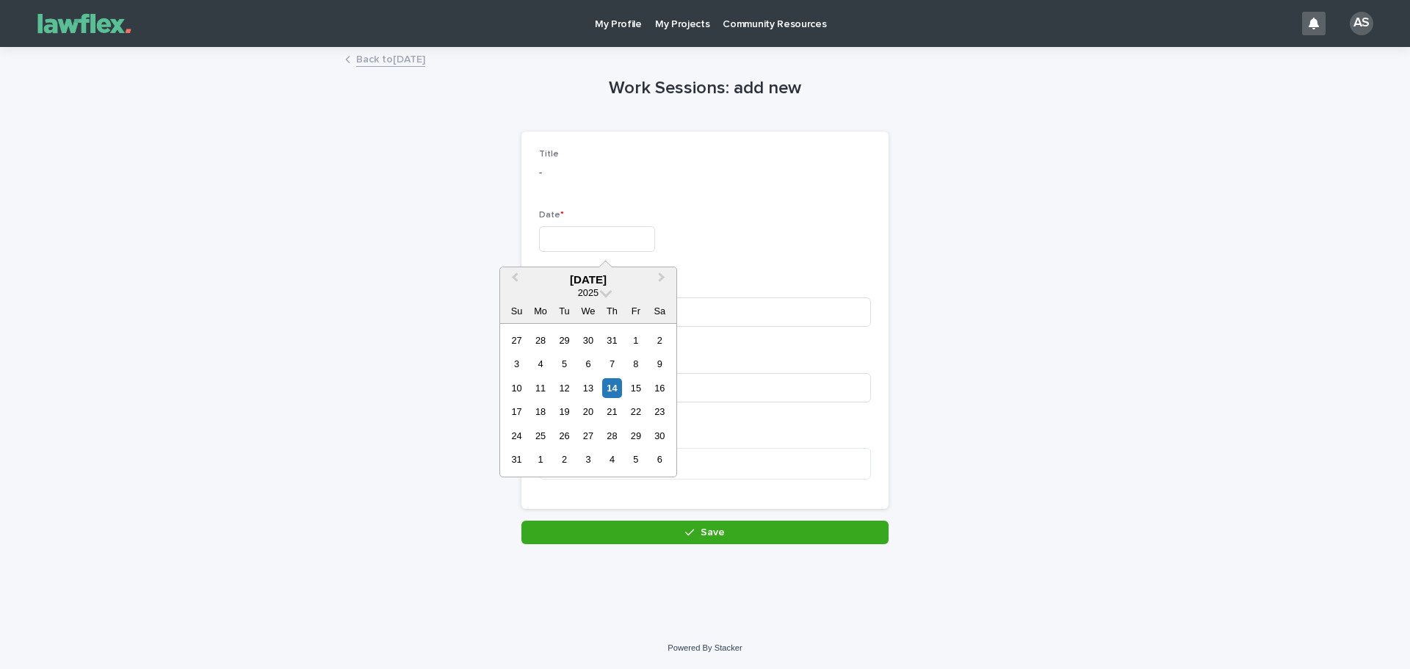  Describe the element at coordinates (659, 459) in the screenshot. I see `div: Choose Saturday, September 6th, 2025` at that location.